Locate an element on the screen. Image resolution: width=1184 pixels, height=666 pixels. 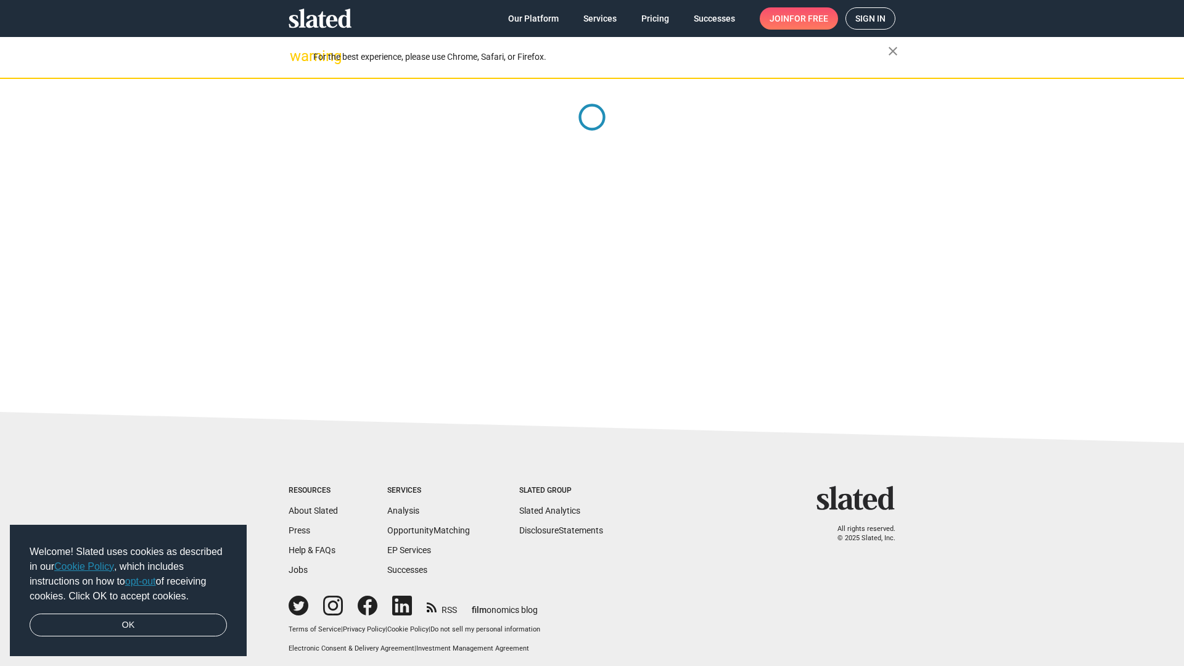
a: Analysis is located at coordinates (403, 511).